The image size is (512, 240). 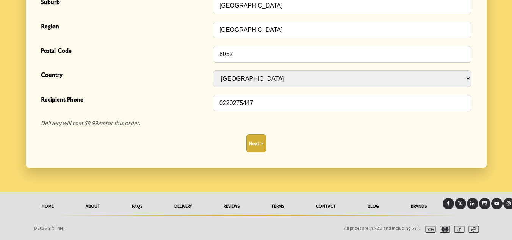 What do you see at coordinates (48, 206) in the screenshot?
I see `a: HOME` at bounding box center [48, 206].